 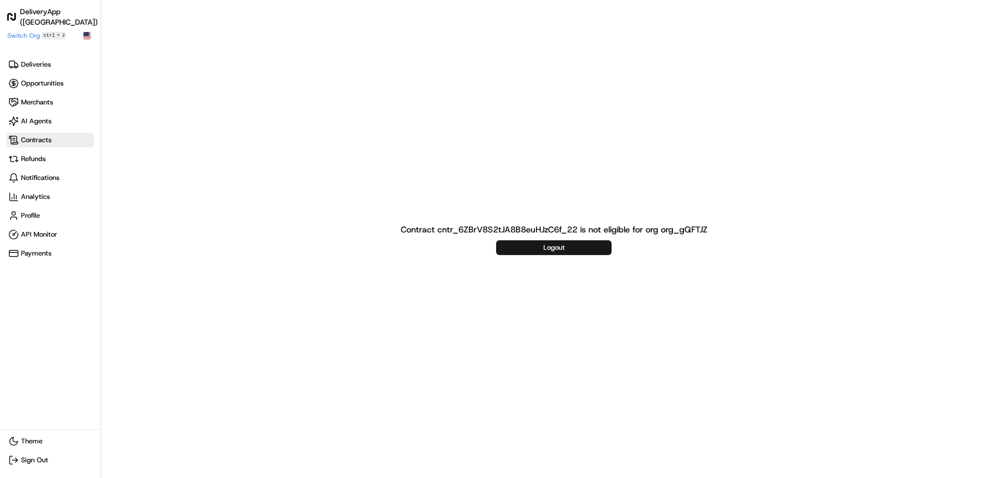 I want to click on a: Payments, so click(x=50, y=253).